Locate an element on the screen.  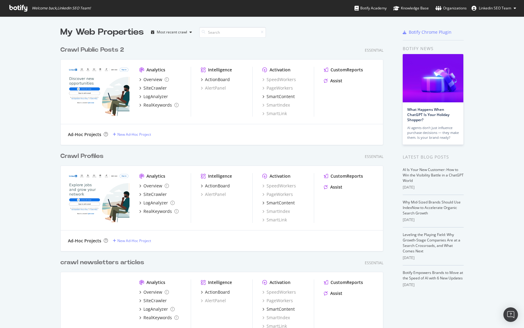
div: Botify Academy is located at coordinates (371, 8).